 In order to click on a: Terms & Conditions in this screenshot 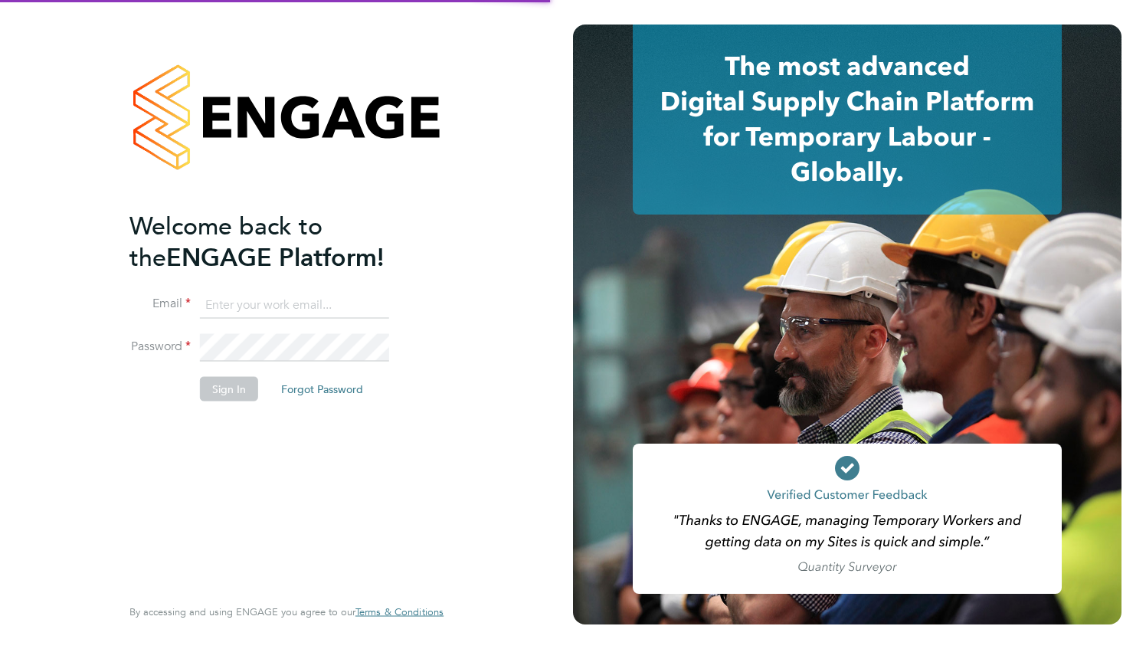, I will do `click(399, 612)`.